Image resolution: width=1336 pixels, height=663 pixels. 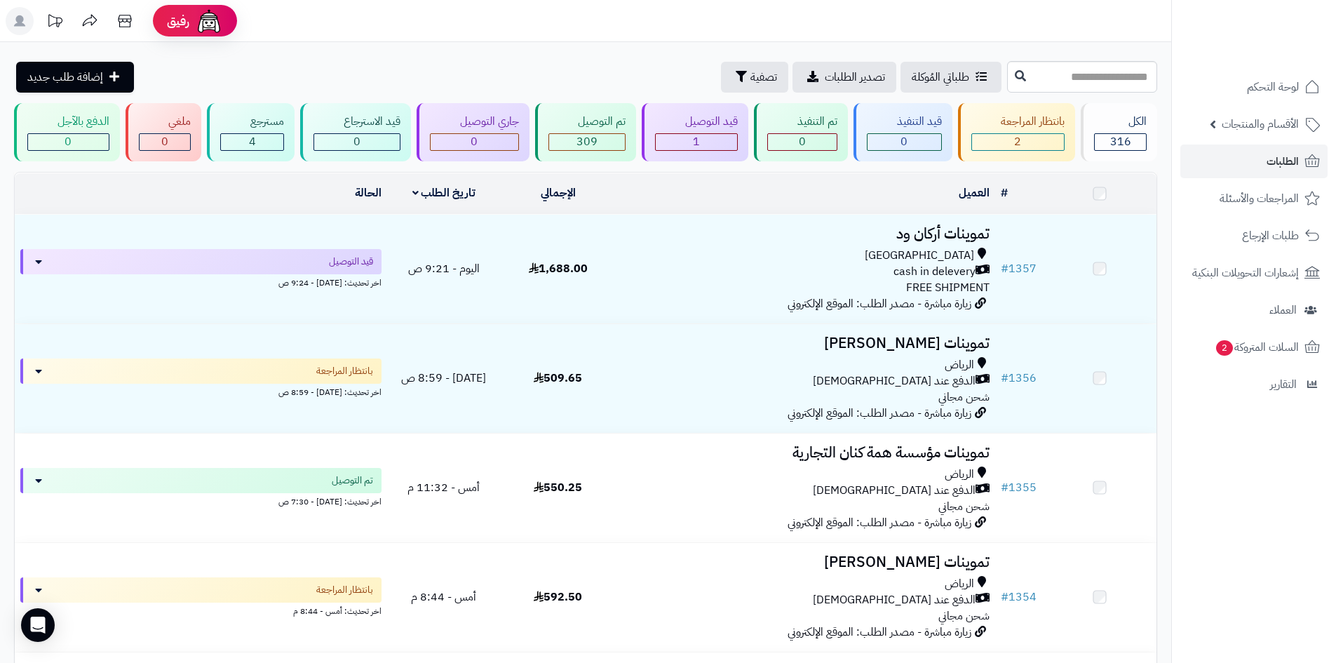 I want to click on a: إشعارات التحويلات البنكية, so click(x=1254, y=273).